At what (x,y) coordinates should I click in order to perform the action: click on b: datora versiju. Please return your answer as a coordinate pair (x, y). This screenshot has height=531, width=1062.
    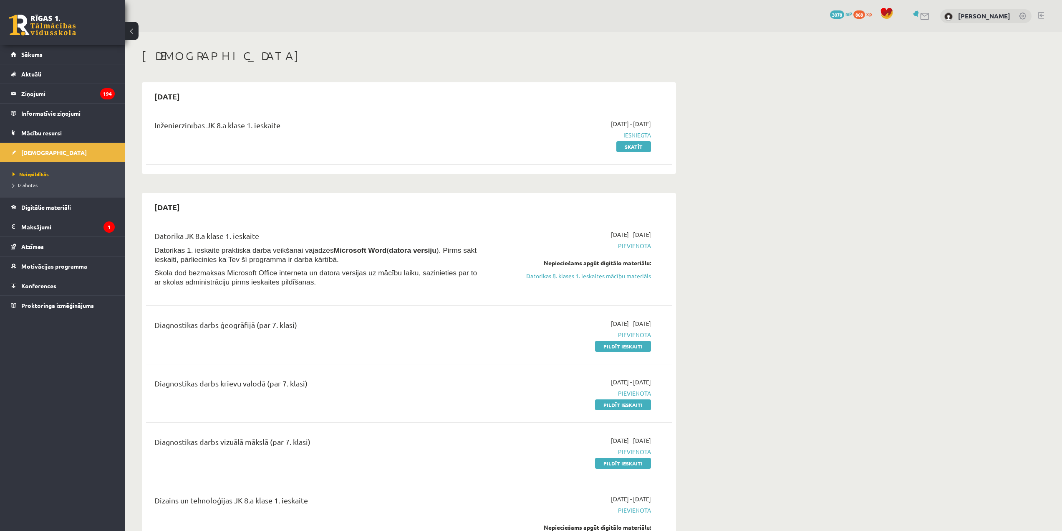
    Looking at the image, I should click on (413, 250).